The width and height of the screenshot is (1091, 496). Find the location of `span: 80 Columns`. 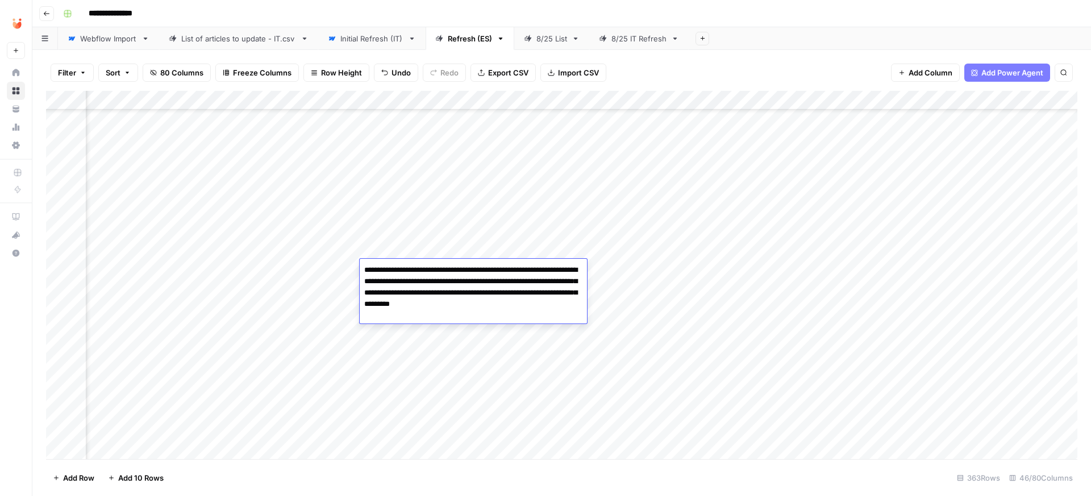

span: 80 Columns is located at coordinates (182, 73).